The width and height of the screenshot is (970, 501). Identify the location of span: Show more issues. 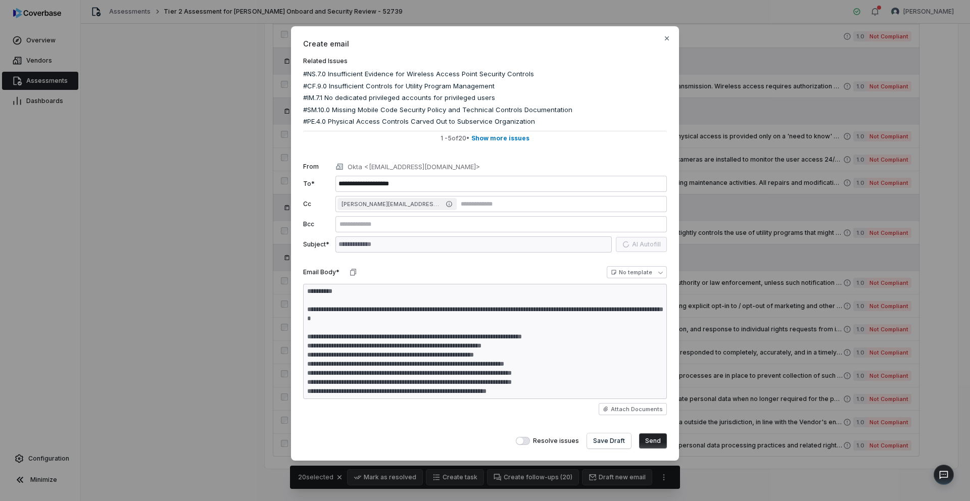
(500, 138).